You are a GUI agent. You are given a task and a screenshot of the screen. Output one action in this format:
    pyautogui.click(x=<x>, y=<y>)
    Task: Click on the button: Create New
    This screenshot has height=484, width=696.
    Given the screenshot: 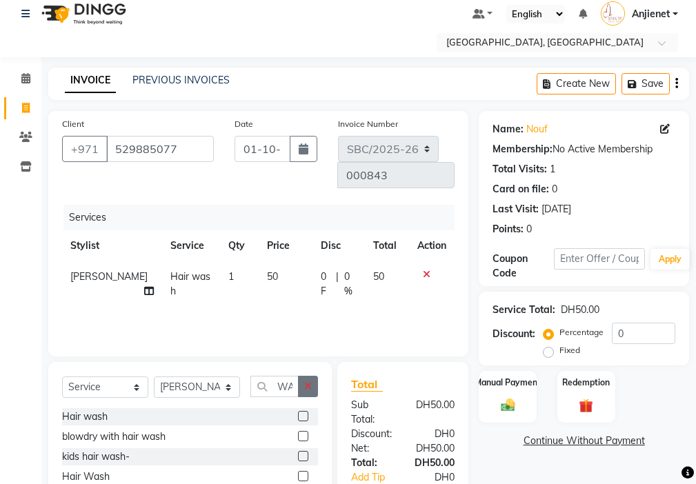 What is the action you would take?
    pyautogui.click(x=576, y=83)
    